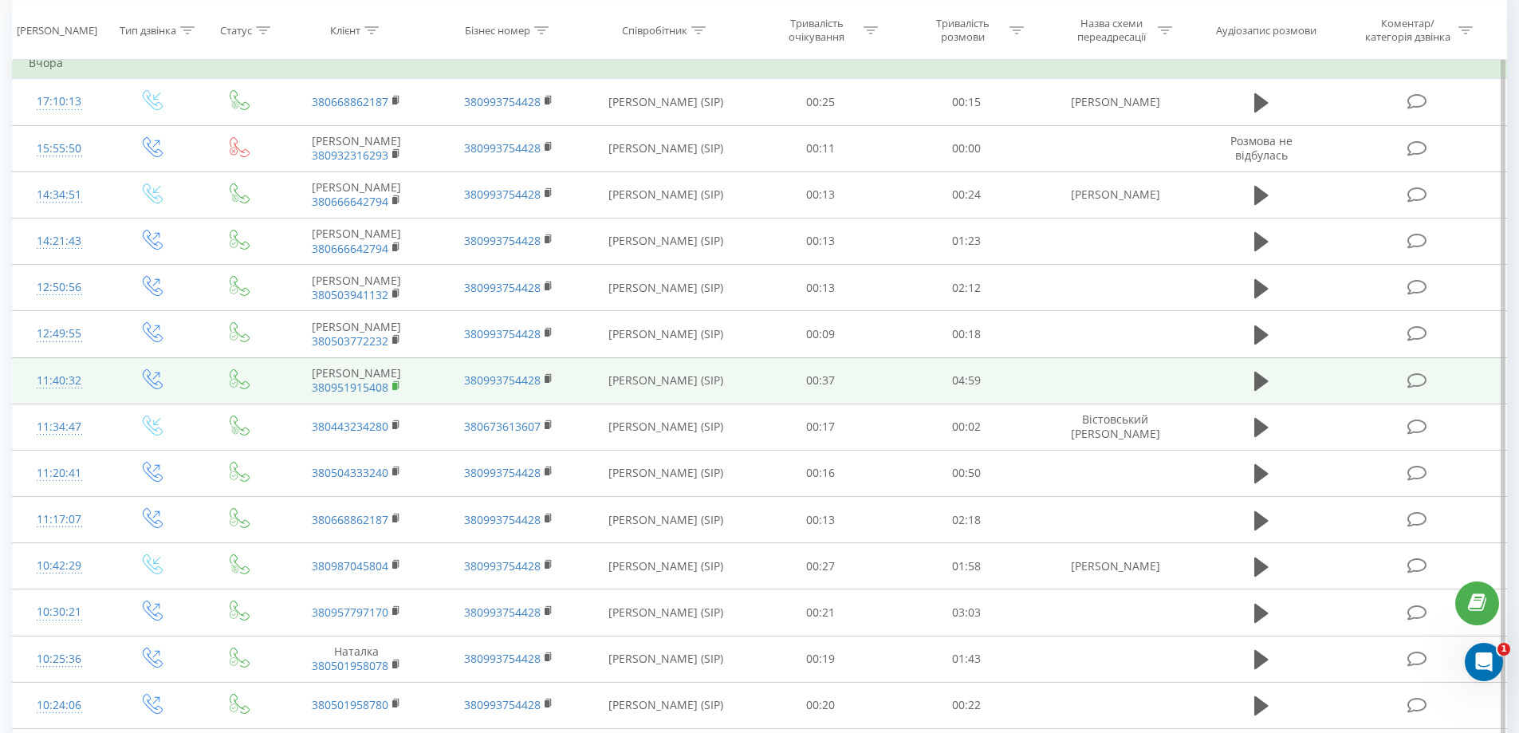 The width and height of the screenshot is (1519, 733). Describe the element at coordinates (966, 148) in the screenshot. I see `td: 00:00` at that location.